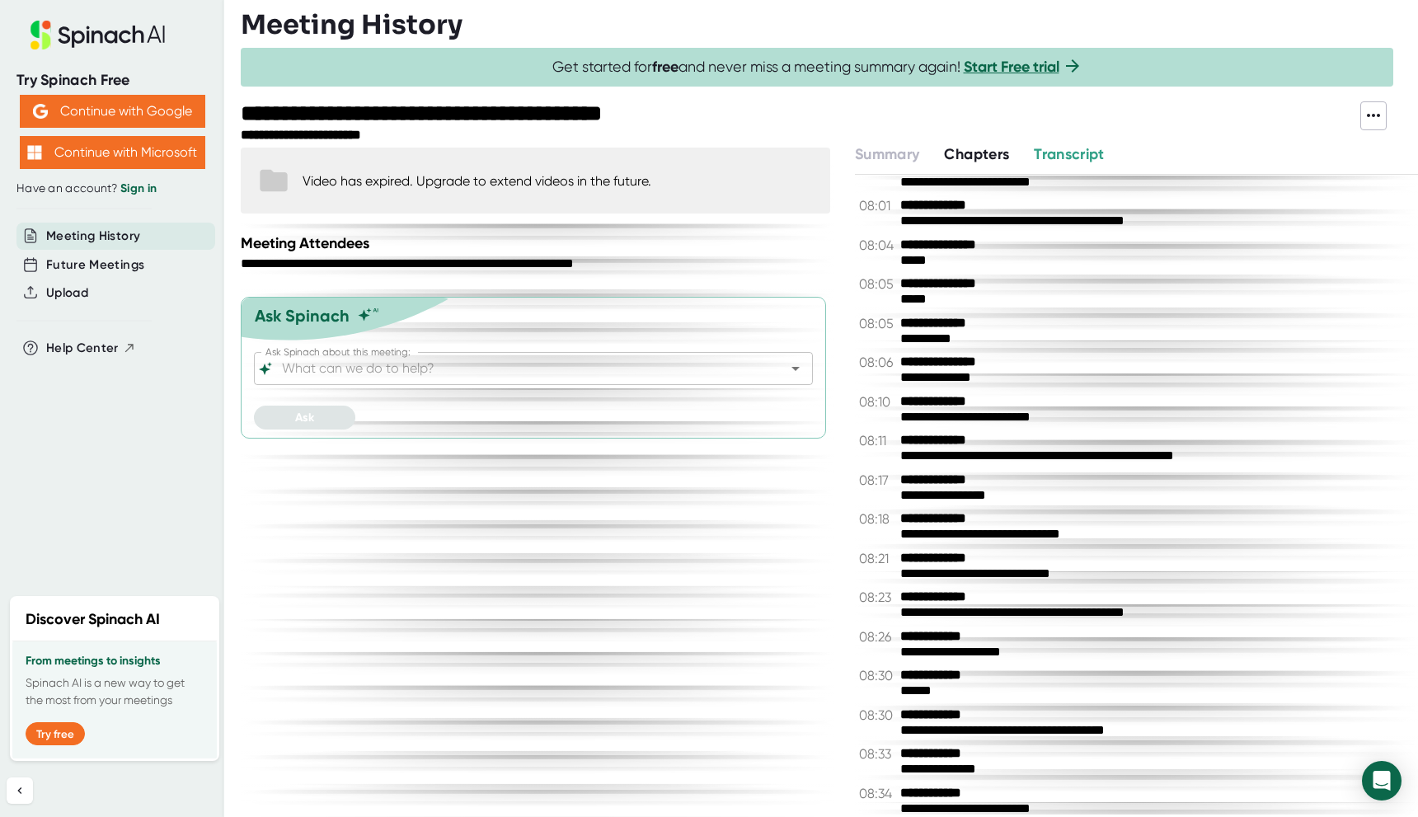  Describe the element at coordinates (40, 111) in the screenshot. I see `img: Aehbyd4JwY73AAAAAElFTkSuQmCC` at that location.